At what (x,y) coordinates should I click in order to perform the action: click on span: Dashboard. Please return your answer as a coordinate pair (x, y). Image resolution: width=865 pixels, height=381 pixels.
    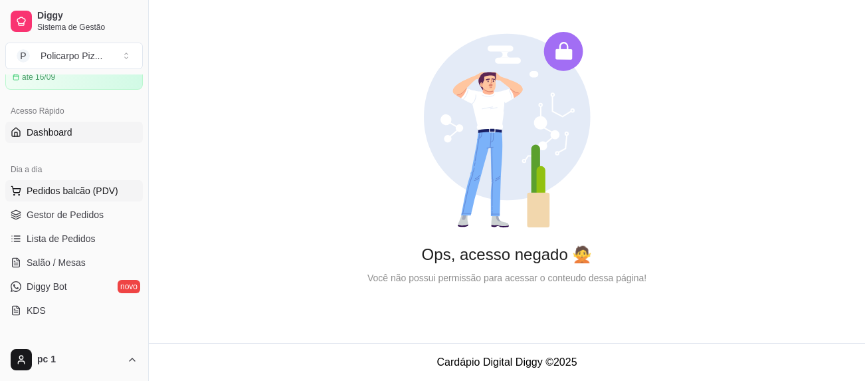
    Looking at the image, I should click on (49, 132).